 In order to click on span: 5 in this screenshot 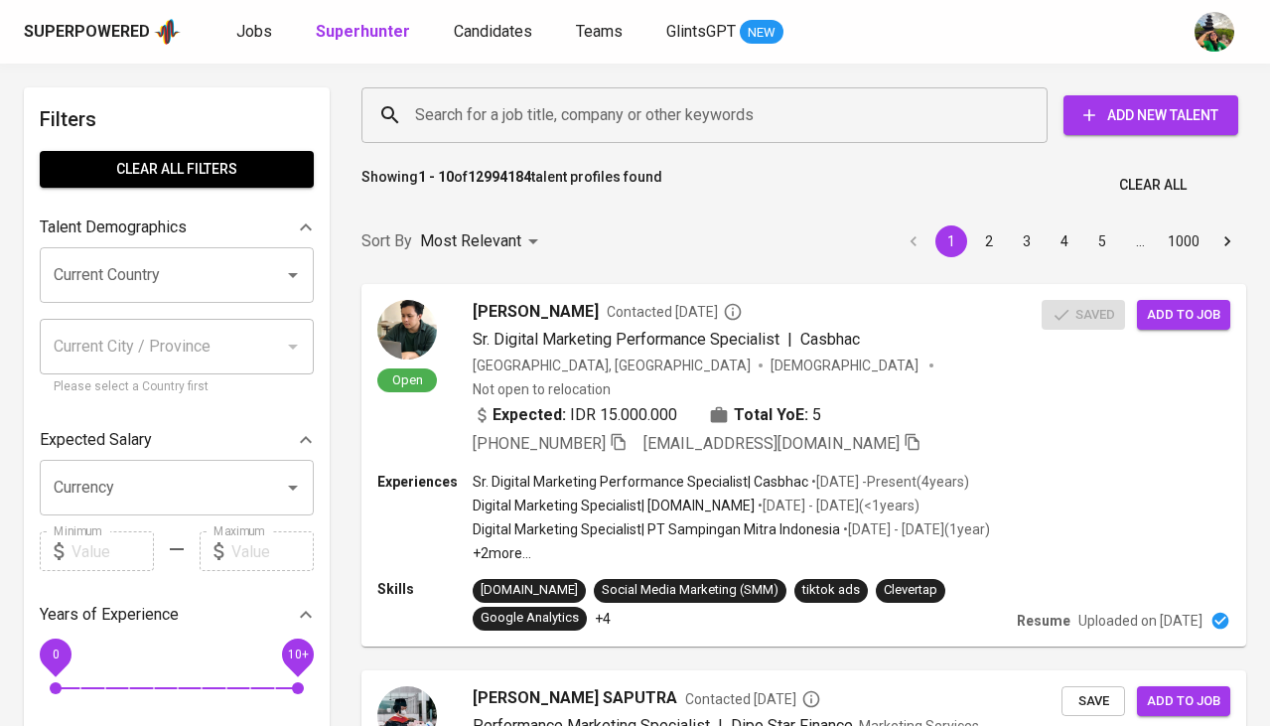, I will do `click(816, 415)`.